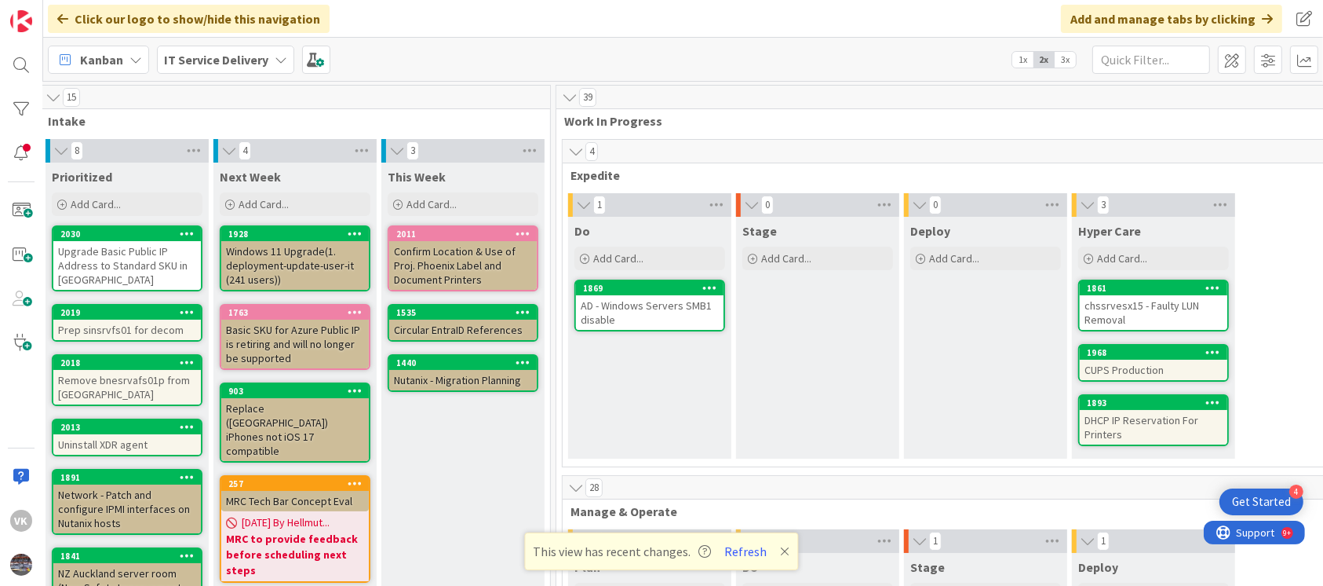 The image size is (1323, 586). Describe the element at coordinates (295, 265) in the screenshot. I see `div: Windows 11 Upgrade(1. deployment-update-user-it (241 users))` at that location.